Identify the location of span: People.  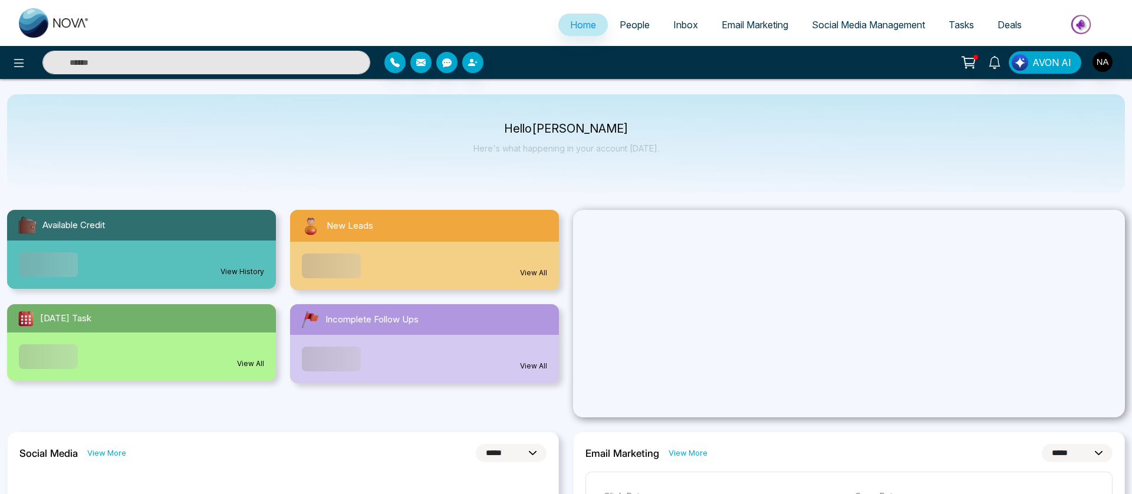
(634, 25).